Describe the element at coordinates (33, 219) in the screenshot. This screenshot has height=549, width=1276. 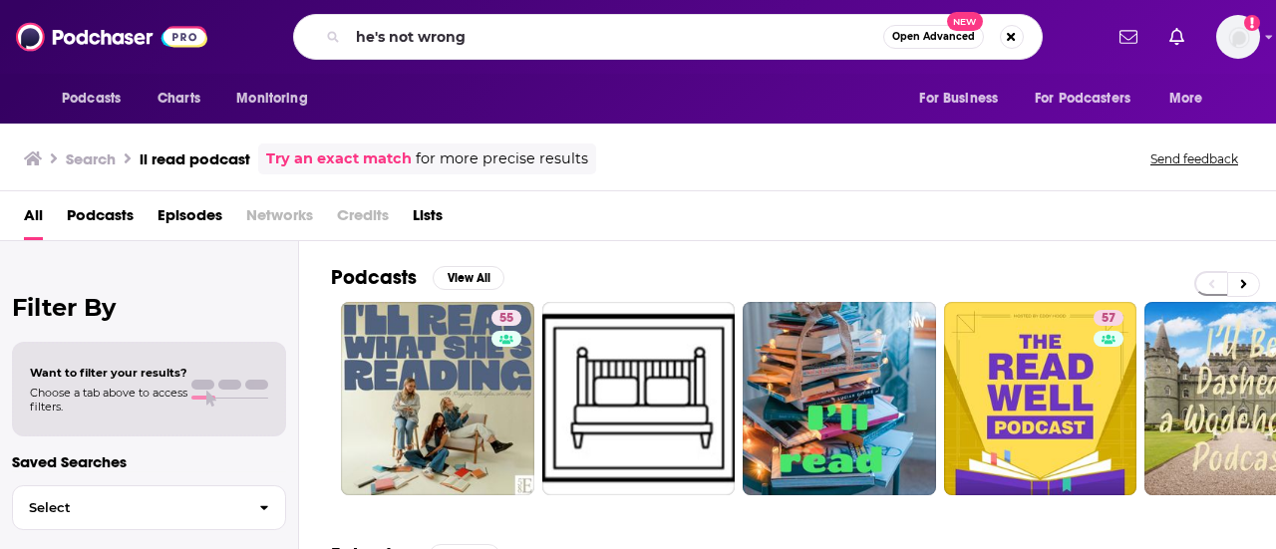
I see `a: All` at that location.